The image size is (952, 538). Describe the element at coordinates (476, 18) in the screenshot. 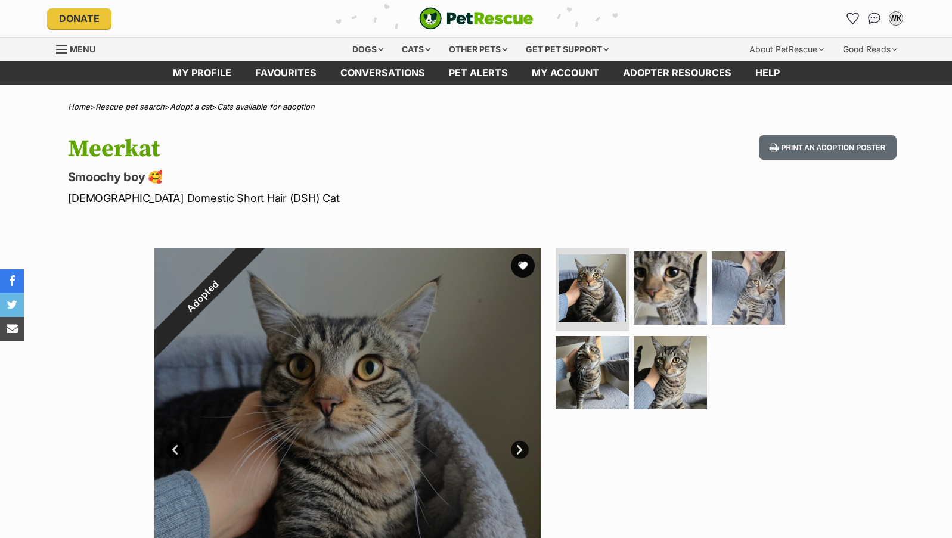

I see `img: logo-cat-932fe2b9b8326f06289b0f2fb663e598f794de774fb13d1741a6617ecf9a85b4.svg` at that location.